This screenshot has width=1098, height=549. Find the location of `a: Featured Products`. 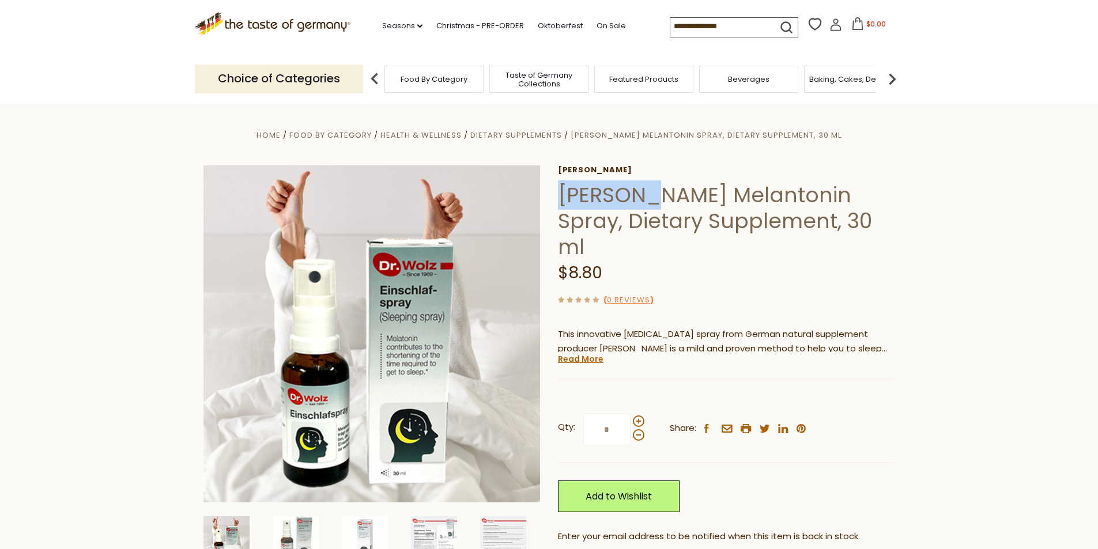

a: Featured Products is located at coordinates (644, 79).